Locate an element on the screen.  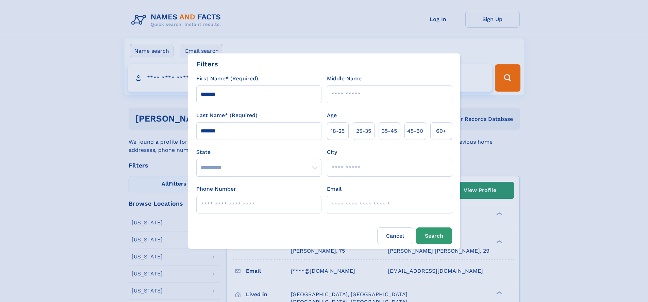
label: Middle Name is located at coordinates (344, 79).